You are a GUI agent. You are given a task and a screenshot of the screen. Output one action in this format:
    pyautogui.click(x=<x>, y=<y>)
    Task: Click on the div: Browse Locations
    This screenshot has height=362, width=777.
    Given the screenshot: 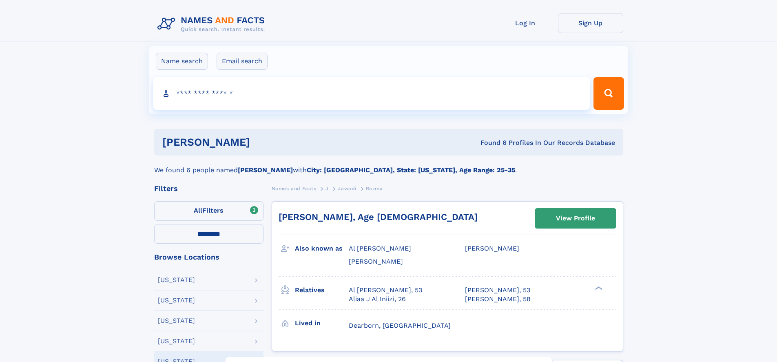 What is the action you would take?
    pyautogui.click(x=209, y=257)
    